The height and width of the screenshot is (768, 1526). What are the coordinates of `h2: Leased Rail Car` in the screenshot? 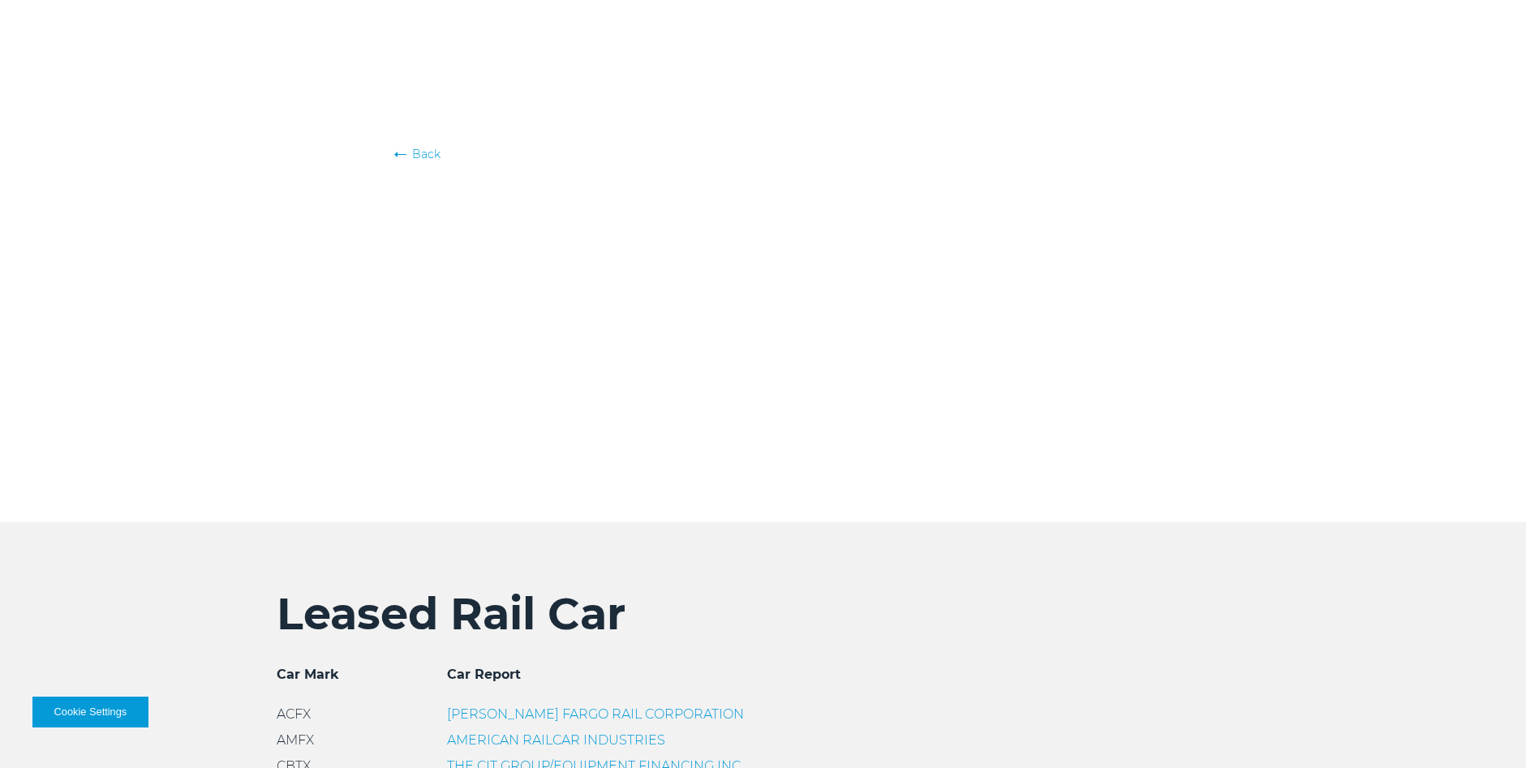 It's located at (763, 614).